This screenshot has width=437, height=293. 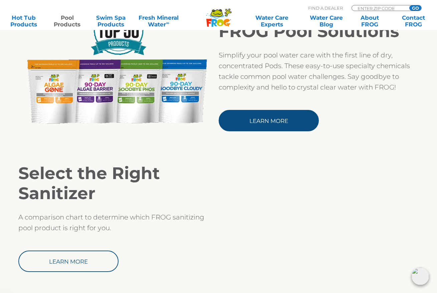 I want to click on a: Hot TubProducts, so click(x=24, y=21).